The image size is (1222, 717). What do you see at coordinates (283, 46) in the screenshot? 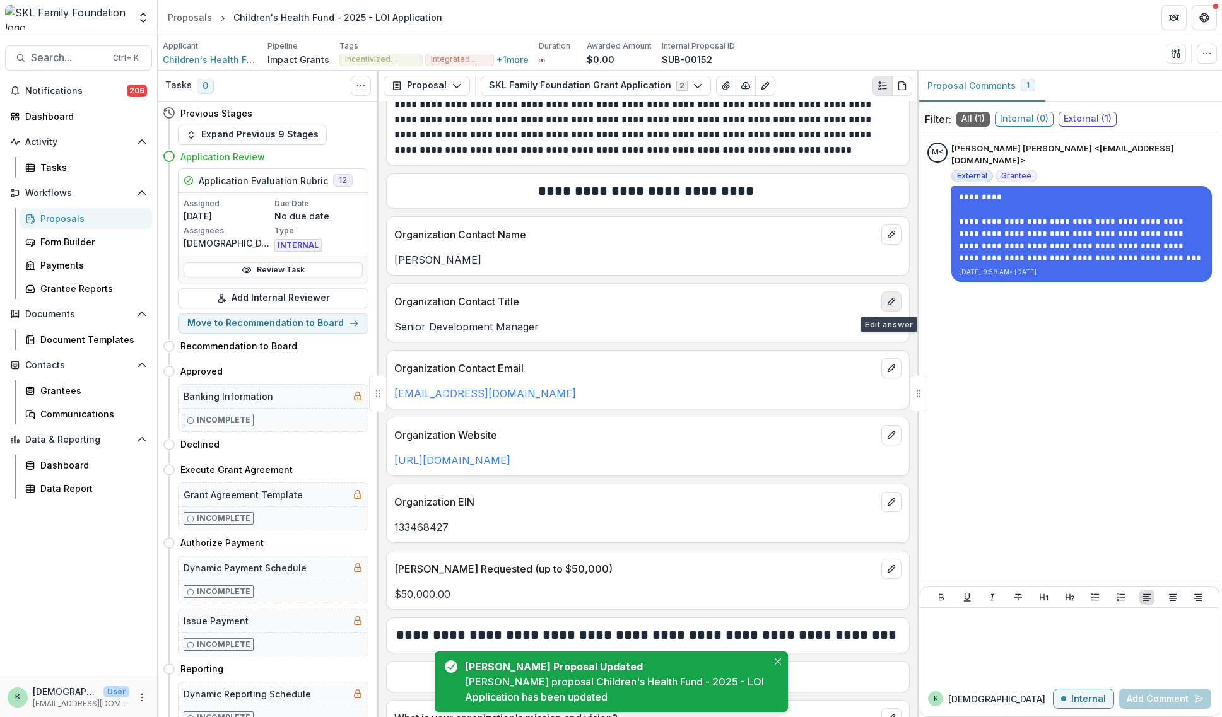
I see `p: Pipeline` at bounding box center [283, 46].